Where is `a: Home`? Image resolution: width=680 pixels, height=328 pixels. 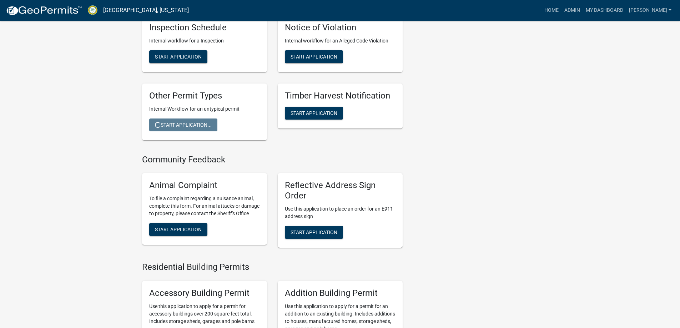
a: Home is located at coordinates (552, 10).